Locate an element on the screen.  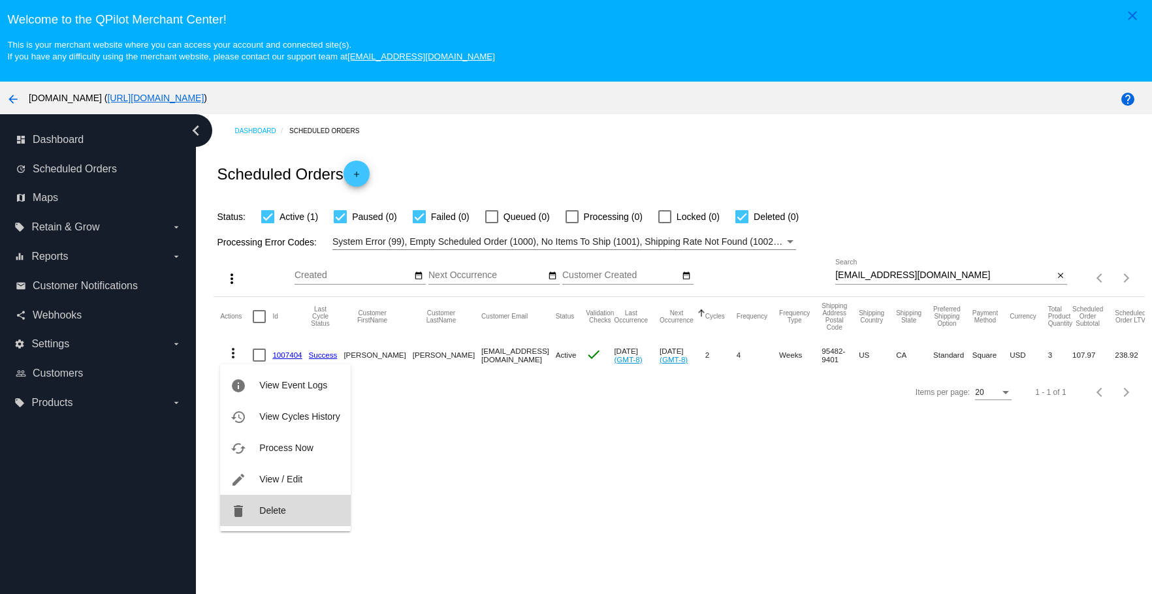
span: Delete is located at coordinates (272, 511).